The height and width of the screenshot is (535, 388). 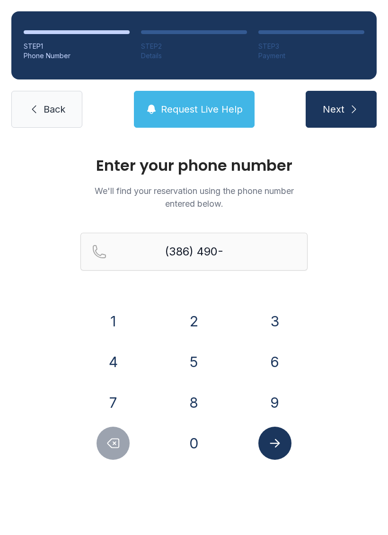 What do you see at coordinates (334, 109) in the screenshot?
I see `span: Next` at bounding box center [334, 109].